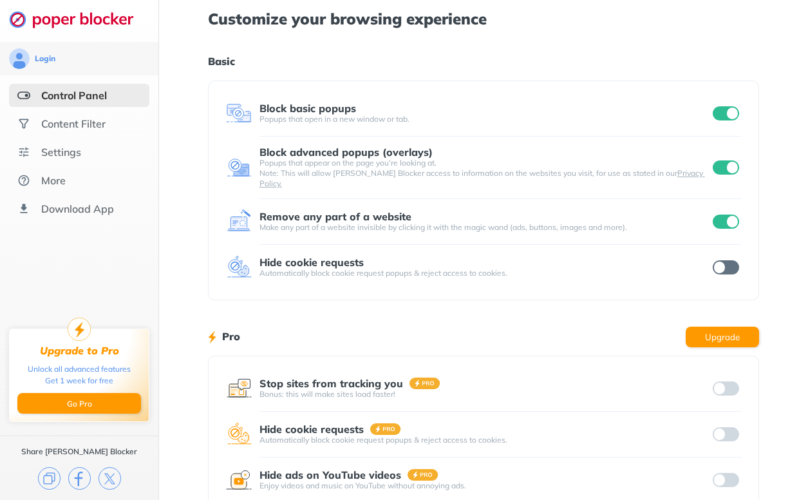 The height and width of the screenshot is (500, 808). What do you see at coordinates (19, 59) in the screenshot?
I see `img: avatar.svg` at bounding box center [19, 59].